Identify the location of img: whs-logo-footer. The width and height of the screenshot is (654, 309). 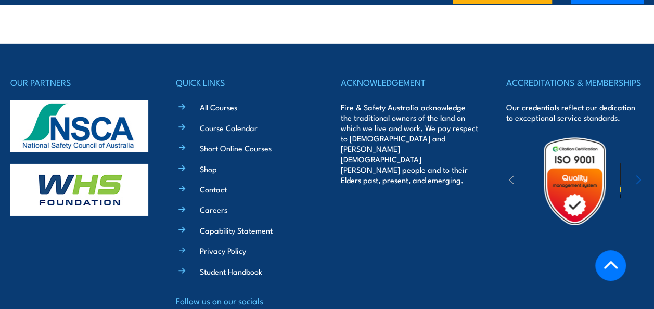
(79, 190).